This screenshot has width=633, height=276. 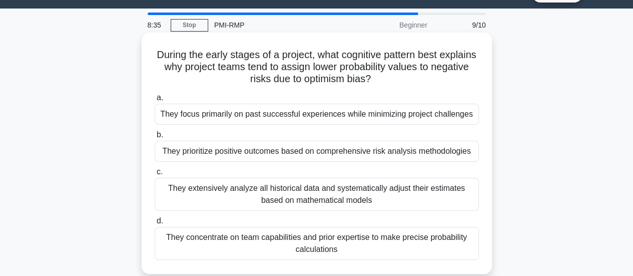 I want to click on div: 9/10, so click(x=462, y=25).